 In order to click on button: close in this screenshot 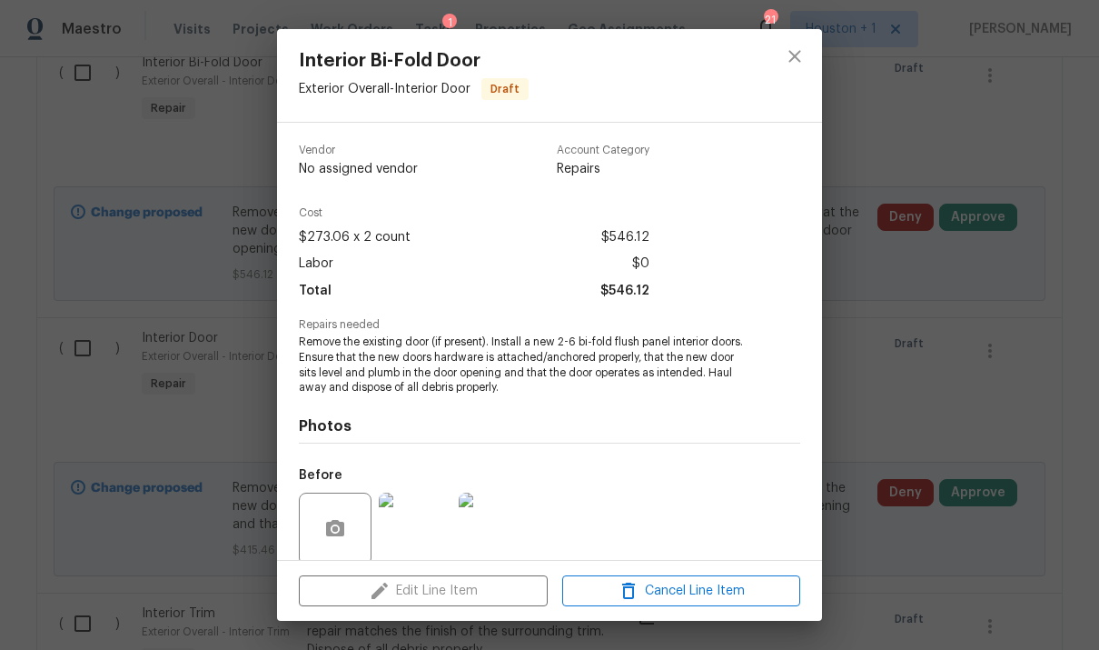, I will do `click(795, 56)`.